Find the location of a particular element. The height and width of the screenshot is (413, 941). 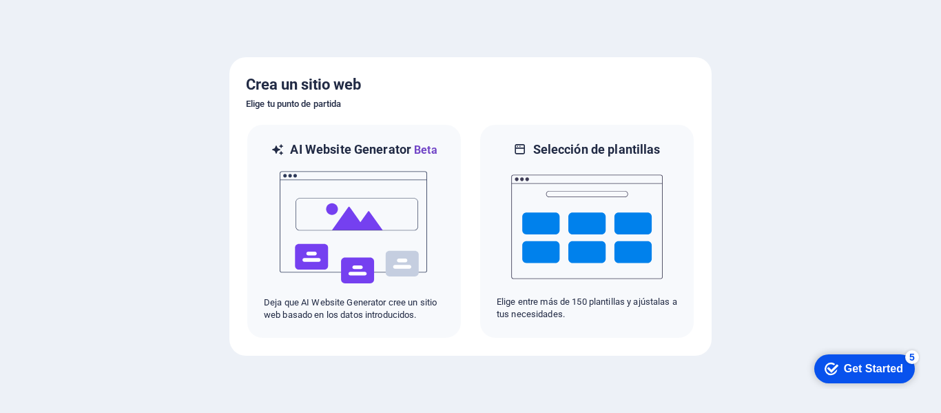

div: Get Started is located at coordinates (70, 21).